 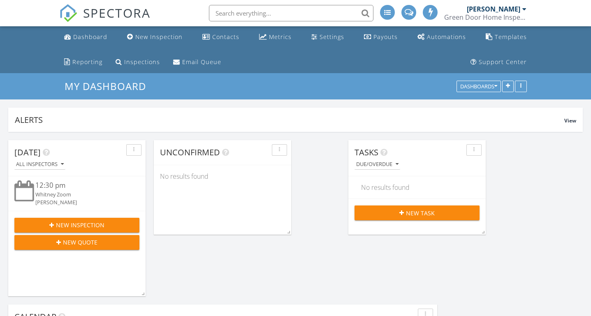 I want to click on span: Tasks, so click(x=366, y=152).